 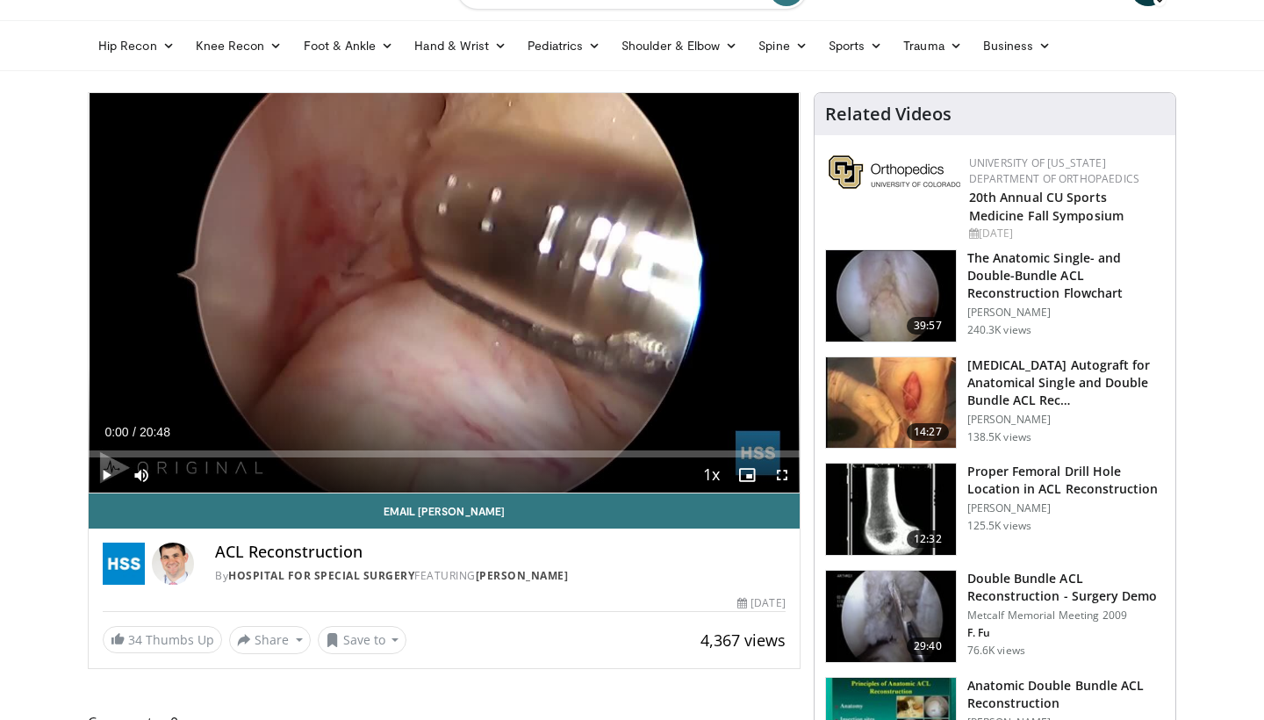 What do you see at coordinates (994, 616) in the screenshot?
I see `a: 29:40 Double Bundle ACL Reconstruction - Surgery Demo Metcalf Memorial Meeting 2009 F. Fu 76.6K v...` at bounding box center [994, 616].